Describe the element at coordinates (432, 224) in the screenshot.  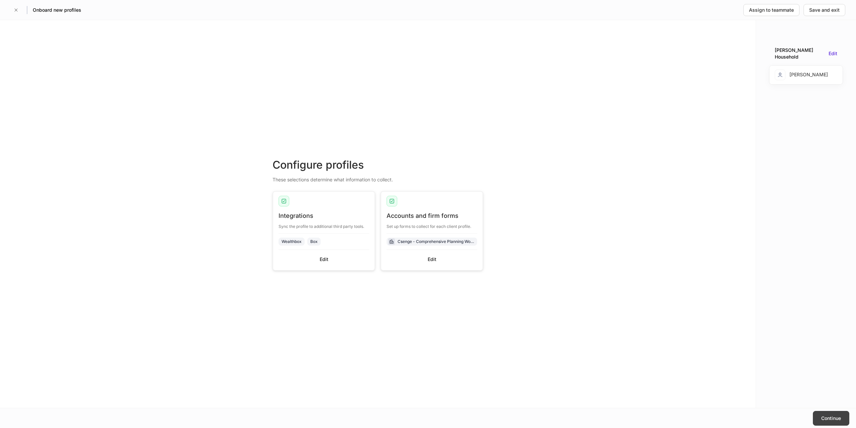
I see `div: Set up forms to collect for each client profile.` at that location.